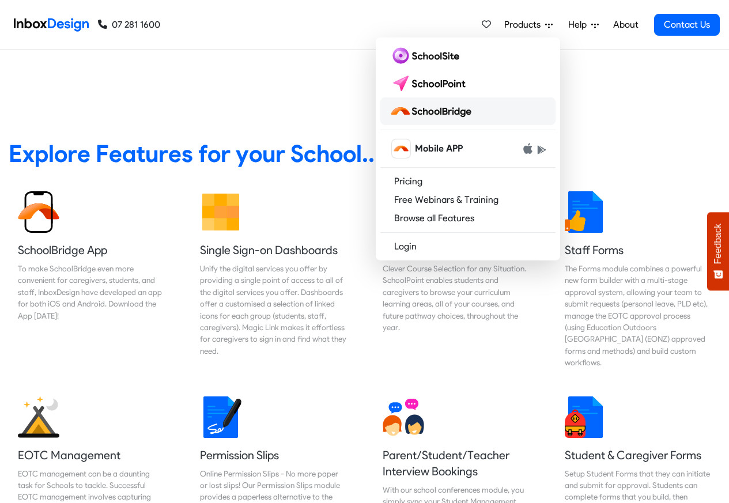  What do you see at coordinates (129, 25) in the screenshot?
I see `a: 07 281 1600` at bounding box center [129, 25].